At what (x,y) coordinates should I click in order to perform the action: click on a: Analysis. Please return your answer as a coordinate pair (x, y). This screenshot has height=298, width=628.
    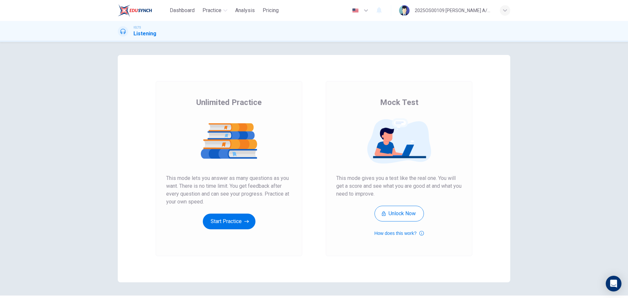
    Looking at the image, I should click on (245, 10).